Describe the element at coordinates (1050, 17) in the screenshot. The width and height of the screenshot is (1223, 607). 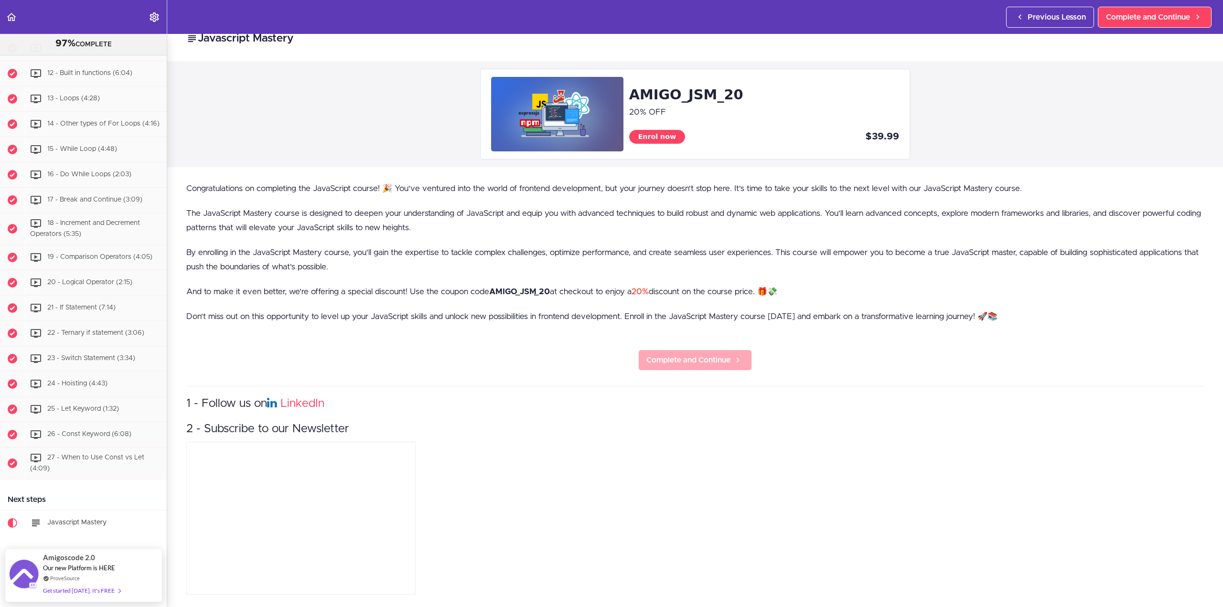
I see `a: Previous Lesson` at that location.